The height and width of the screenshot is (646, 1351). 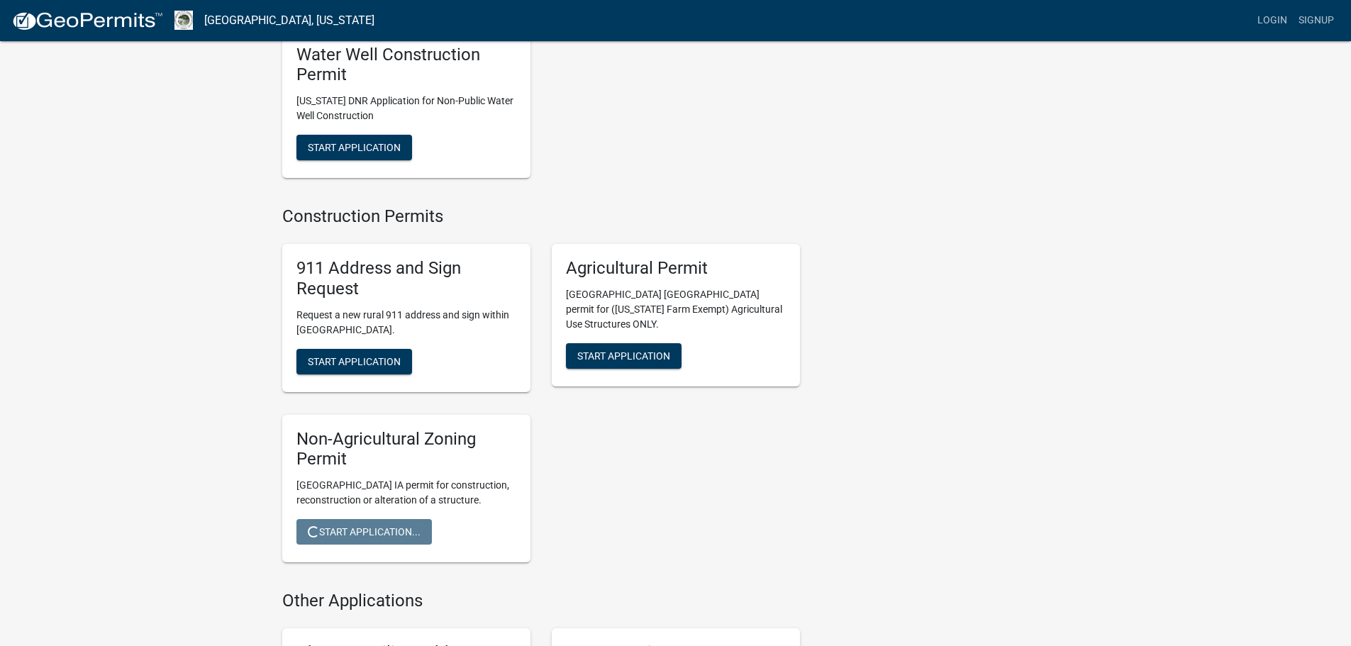 What do you see at coordinates (541, 601) in the screenshot?
I see `h4: Other Applications` at bounding box center [541, 601].